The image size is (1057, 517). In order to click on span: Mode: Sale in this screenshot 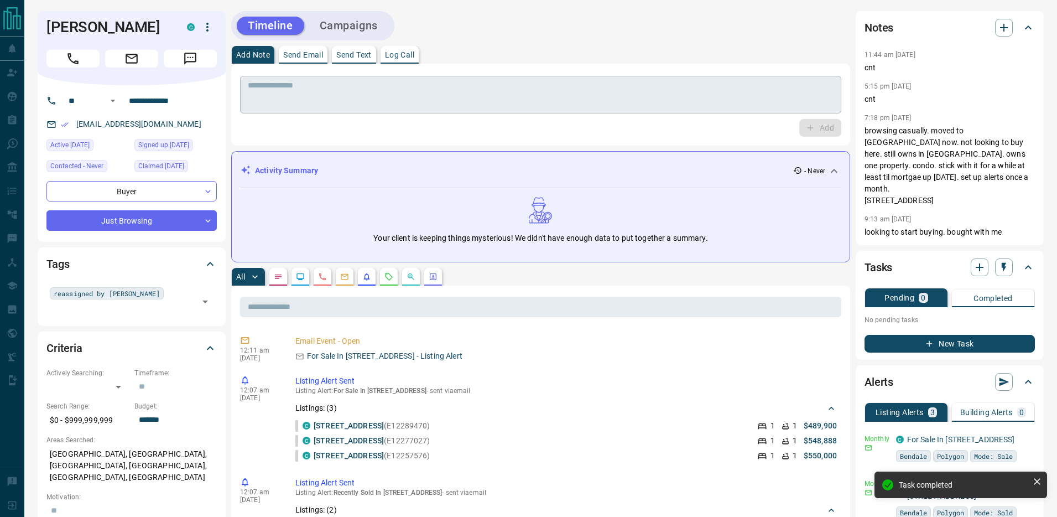, I will do `click(994, 456)`.